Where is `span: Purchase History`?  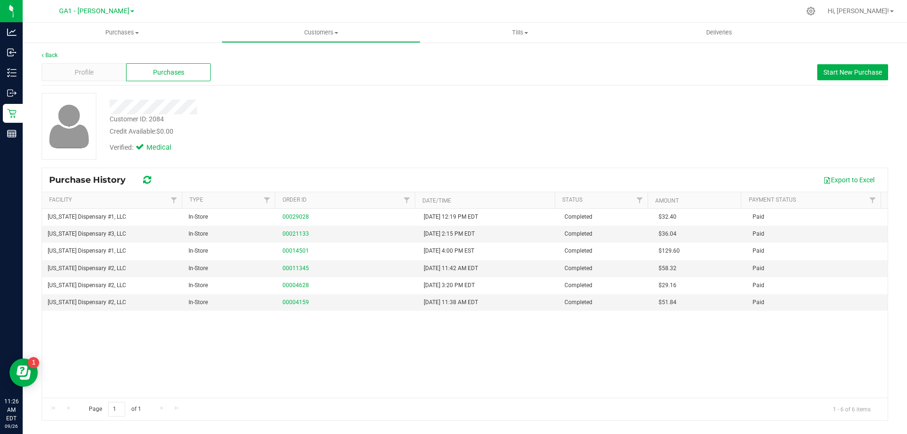
span: Purchase History is located at coordinates (92, 180).